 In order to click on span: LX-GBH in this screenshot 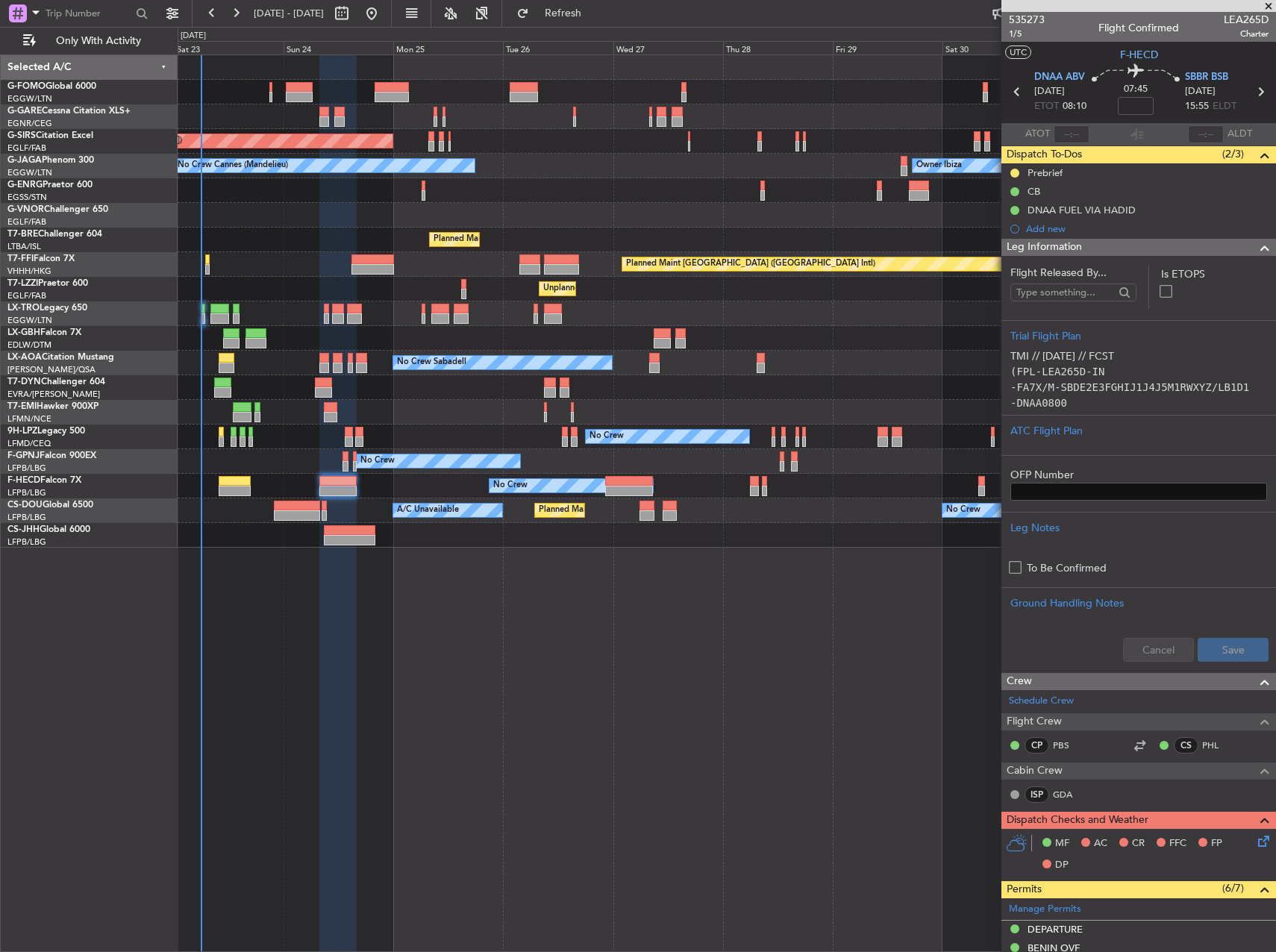, I will do `click(24, 332)`.